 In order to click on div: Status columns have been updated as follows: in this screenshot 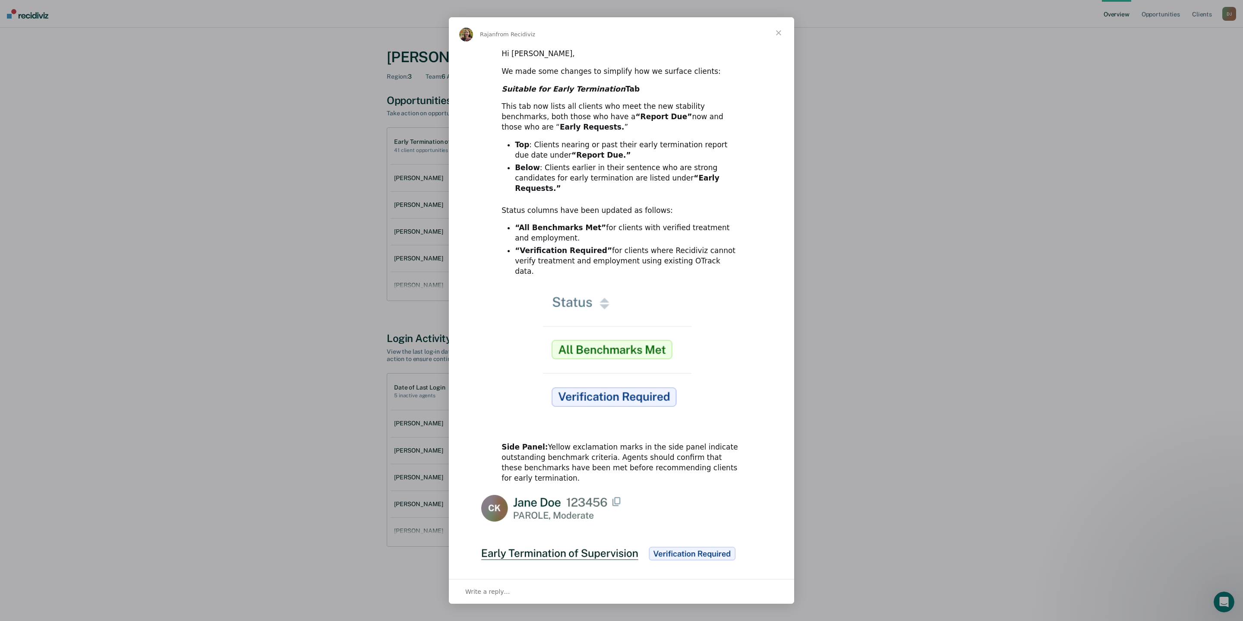, I will do `click(621, 211)`.